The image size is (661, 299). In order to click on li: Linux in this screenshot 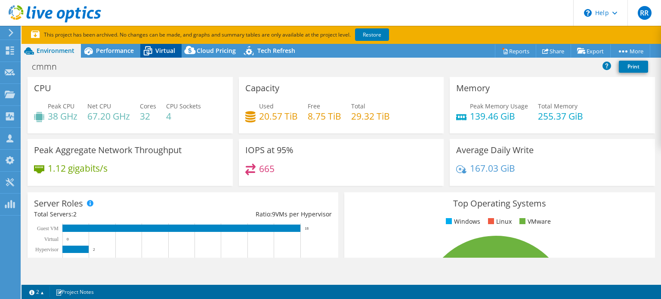, I will do `click(499, 222)`.